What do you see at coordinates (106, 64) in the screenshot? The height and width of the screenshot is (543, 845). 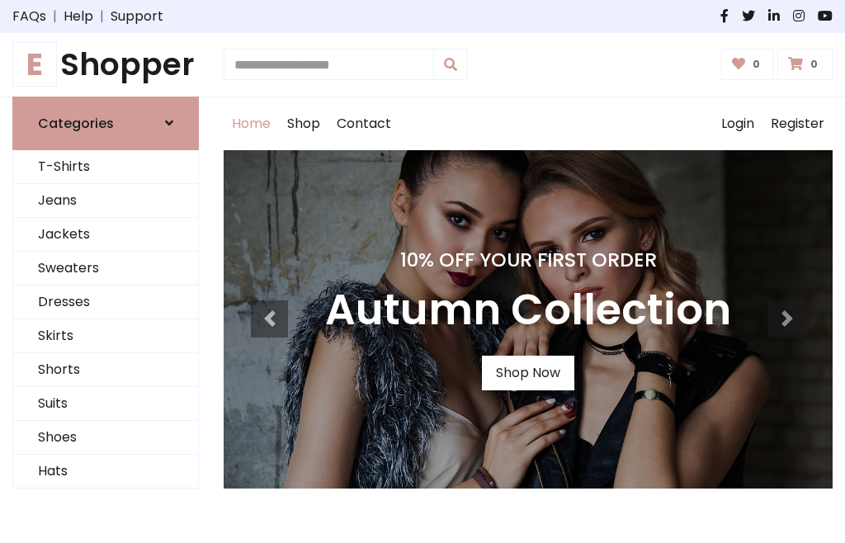 I see `a: EShopper` at bounding box center [106, 64].